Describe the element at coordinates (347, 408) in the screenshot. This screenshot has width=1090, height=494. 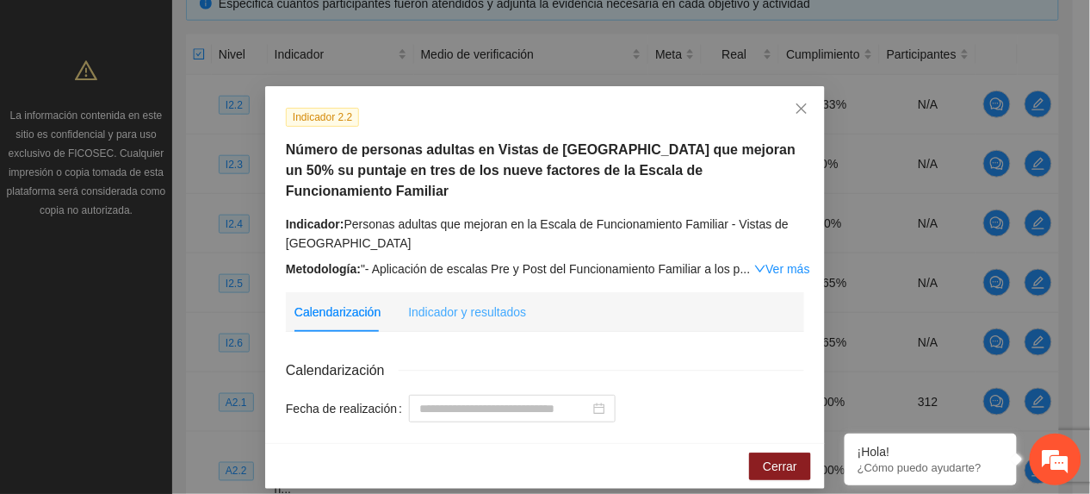
I see `label: Fecha de realización` at that location.